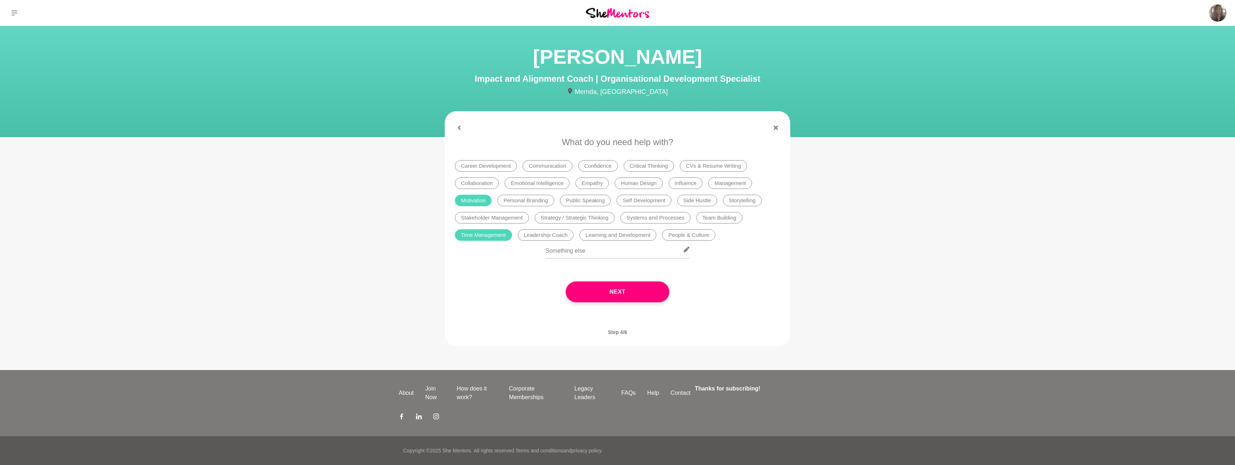  What do you see at coordinates (406, 393) in the screenshot?
I see `a: About` at bounding box center [406, 393].